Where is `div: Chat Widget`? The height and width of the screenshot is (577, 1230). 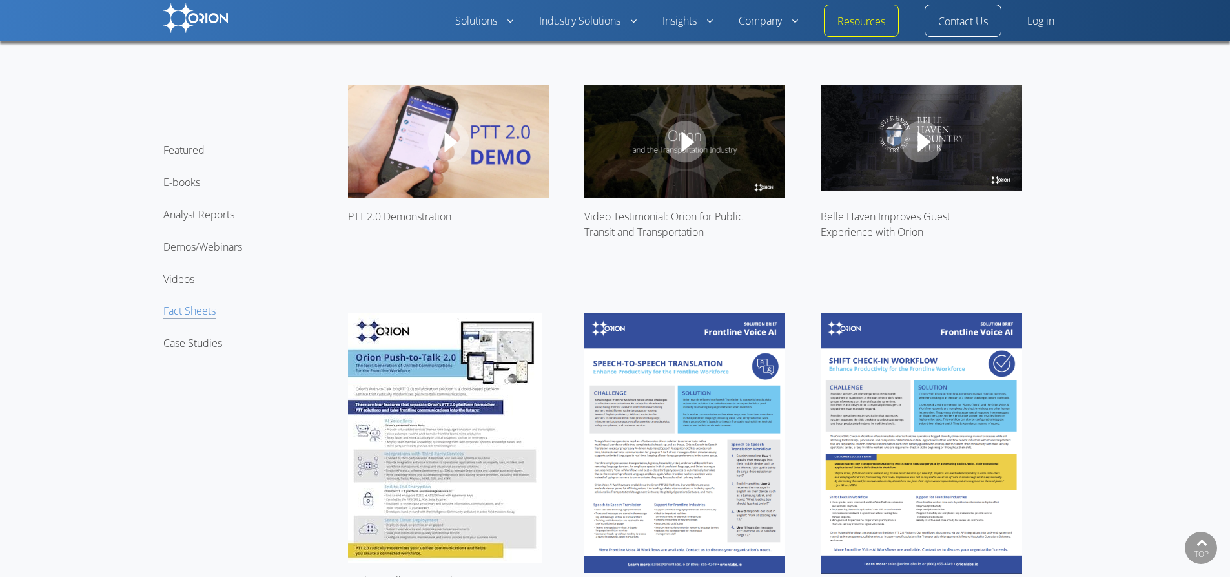 div: Chat Widget is located at coordinates (1198, 546).